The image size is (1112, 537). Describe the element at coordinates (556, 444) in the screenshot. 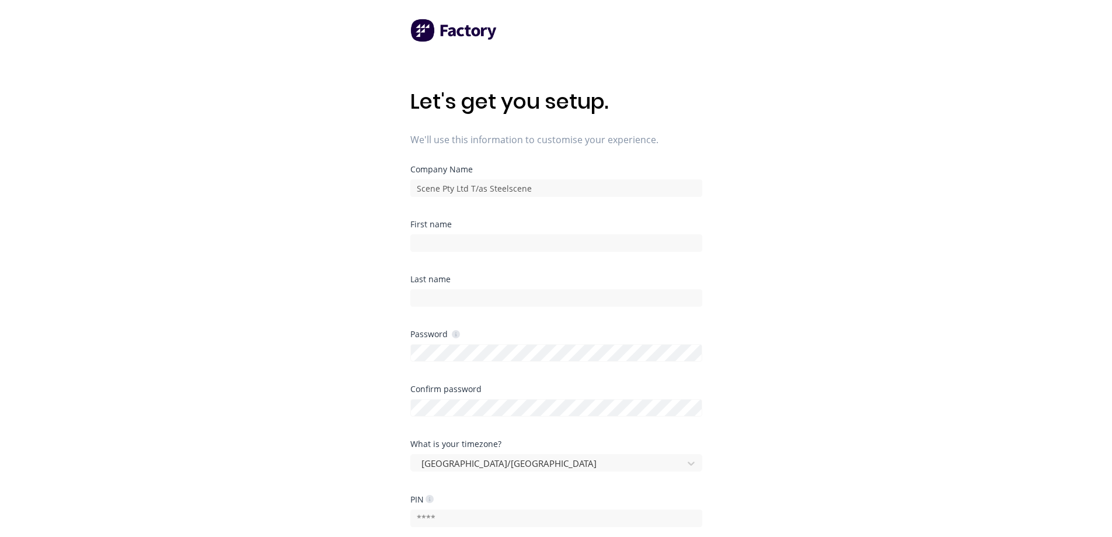

I see `div: What is your timezone?` at that location.